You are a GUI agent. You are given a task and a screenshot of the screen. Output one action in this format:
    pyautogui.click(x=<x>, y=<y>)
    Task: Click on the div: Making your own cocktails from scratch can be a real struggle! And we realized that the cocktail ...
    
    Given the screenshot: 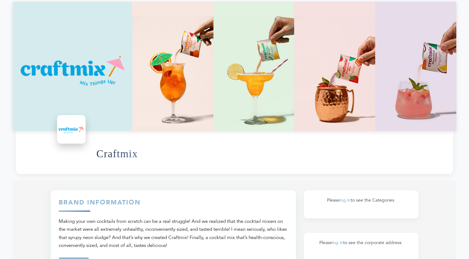 What is the action you would take?
    pyautogui.click(x=173, y=234)
    